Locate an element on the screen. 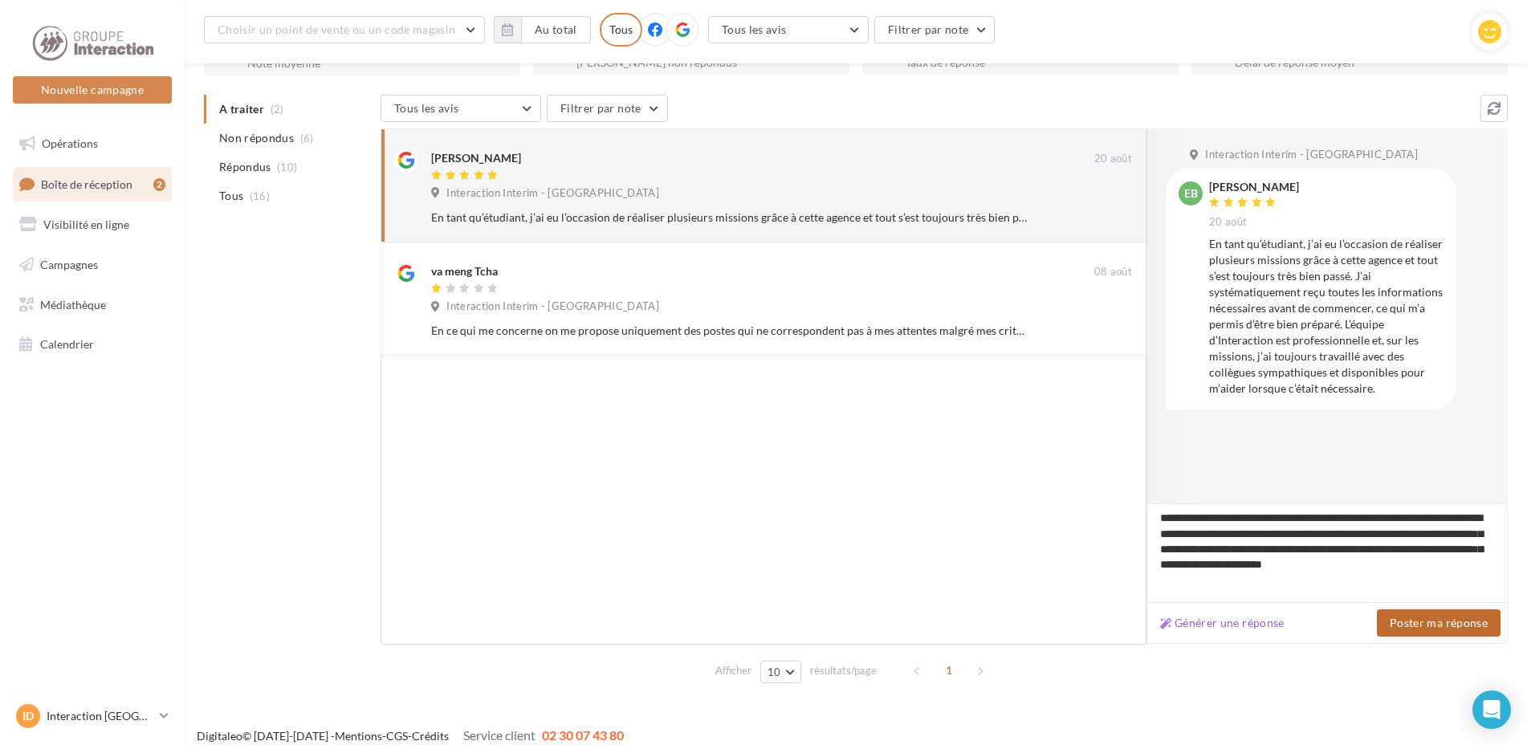  span: résultats/page is located at coordinates (843, 671).